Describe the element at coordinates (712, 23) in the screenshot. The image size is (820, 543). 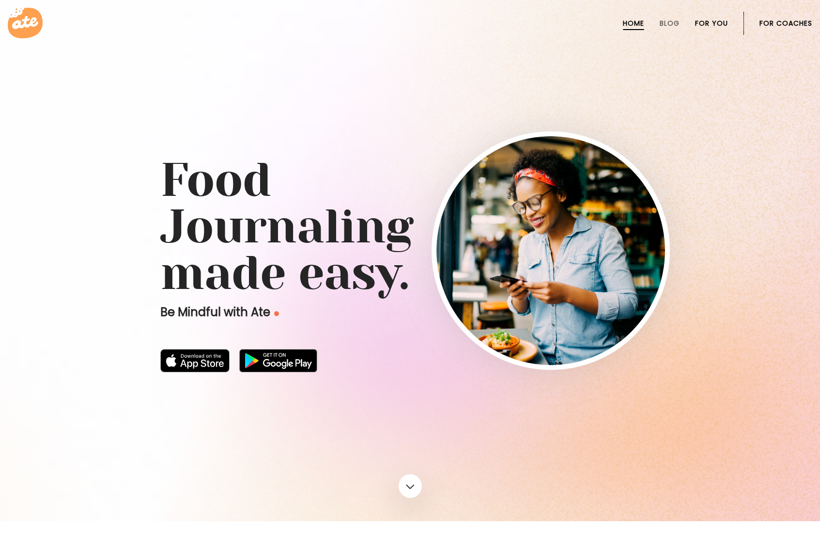
I see `a: For You` at that location.